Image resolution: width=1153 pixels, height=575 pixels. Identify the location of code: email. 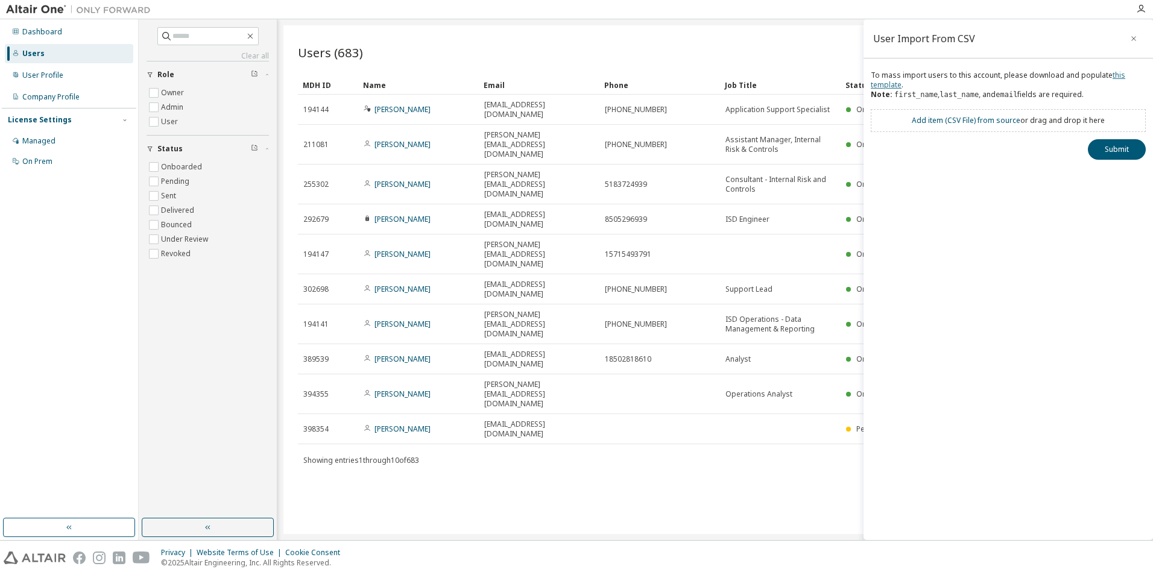
(1006, 95).